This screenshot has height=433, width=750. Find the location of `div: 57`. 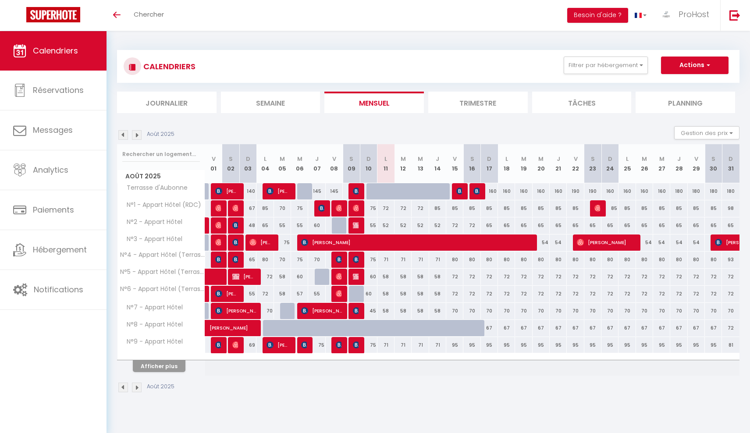

div: 57 is located at coordinates (299, 294).